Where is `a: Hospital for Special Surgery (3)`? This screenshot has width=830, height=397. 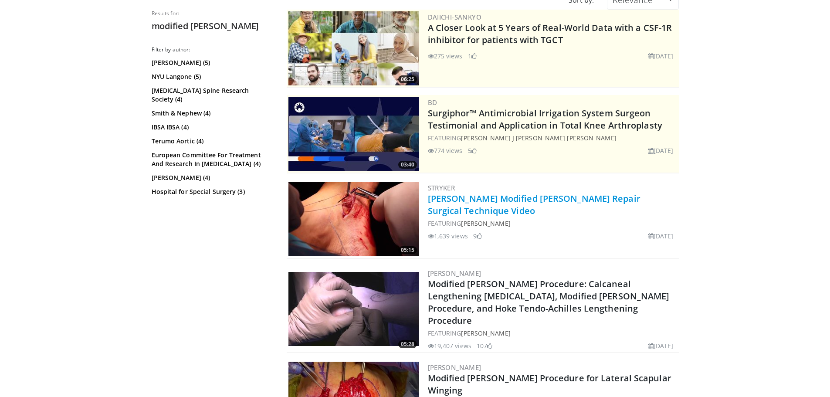 a: Hospital for Special Surgery (3) is located at coordinates (211, 192).